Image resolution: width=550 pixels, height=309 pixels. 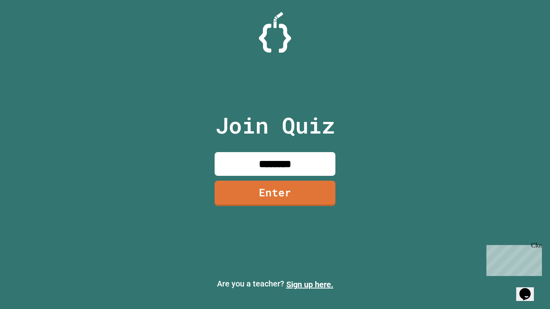 I want to click on a: Sign up here., so click(x=310, y=285).